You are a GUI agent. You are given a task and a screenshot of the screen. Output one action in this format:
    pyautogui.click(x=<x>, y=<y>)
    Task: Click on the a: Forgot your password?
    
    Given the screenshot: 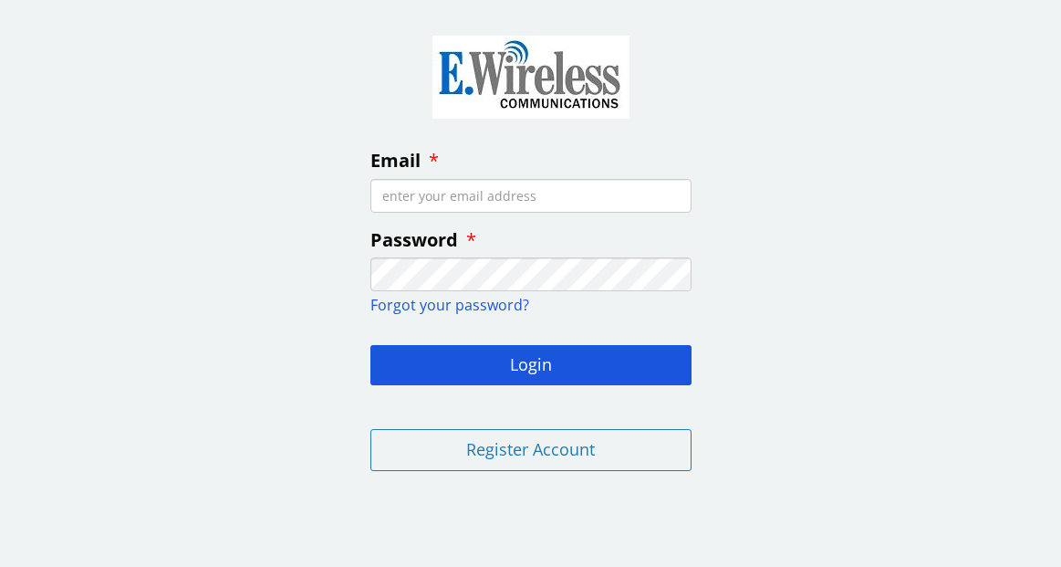 What is the action you would take?
    pyautogui.click(x=450, y=305)
    